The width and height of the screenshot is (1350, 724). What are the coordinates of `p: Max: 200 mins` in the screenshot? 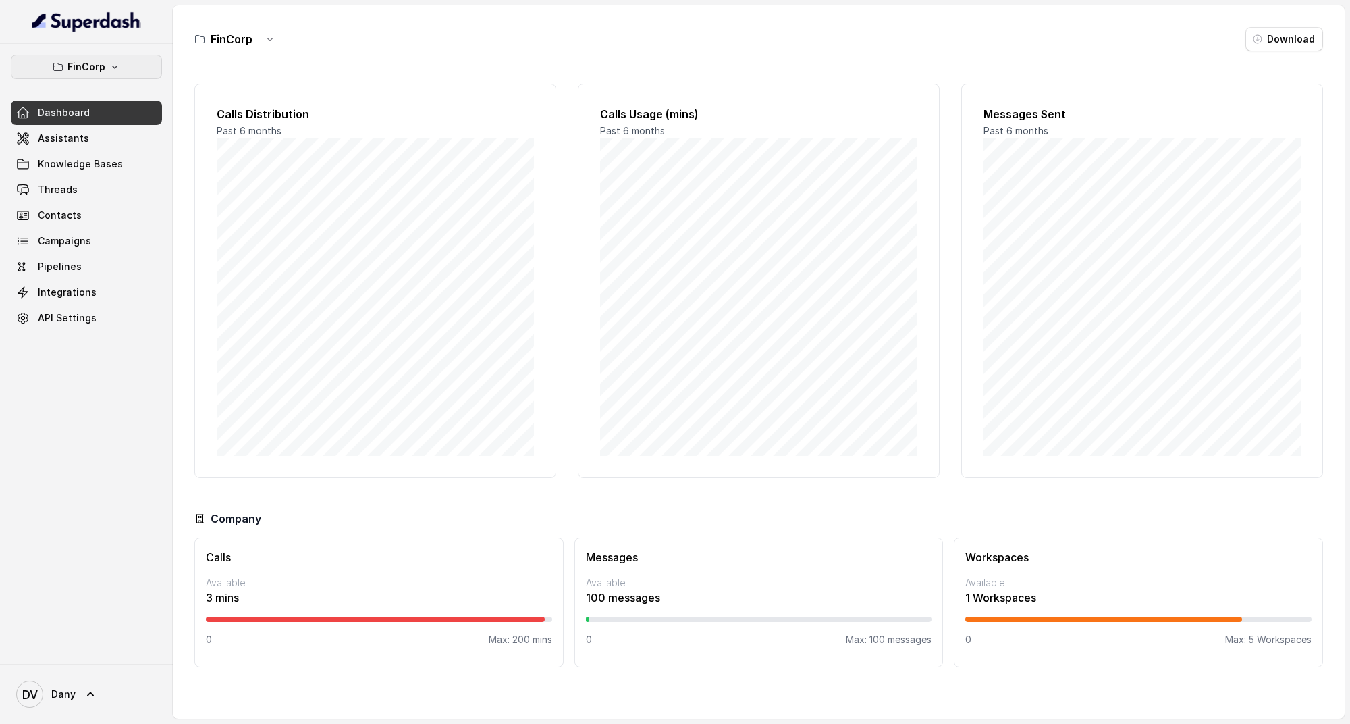 It's located at (520, 639).